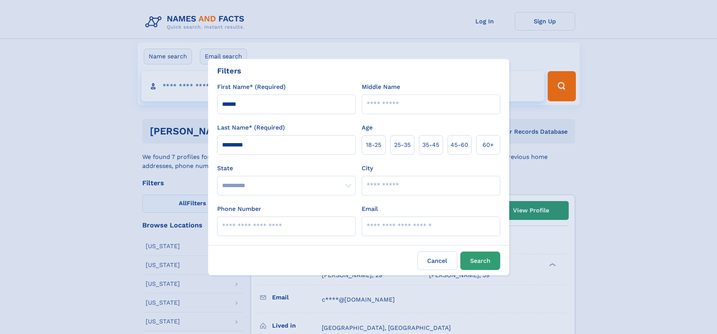 This screenshot has width=717, height=334. I want to click on span: 60+, so click(488, 145).